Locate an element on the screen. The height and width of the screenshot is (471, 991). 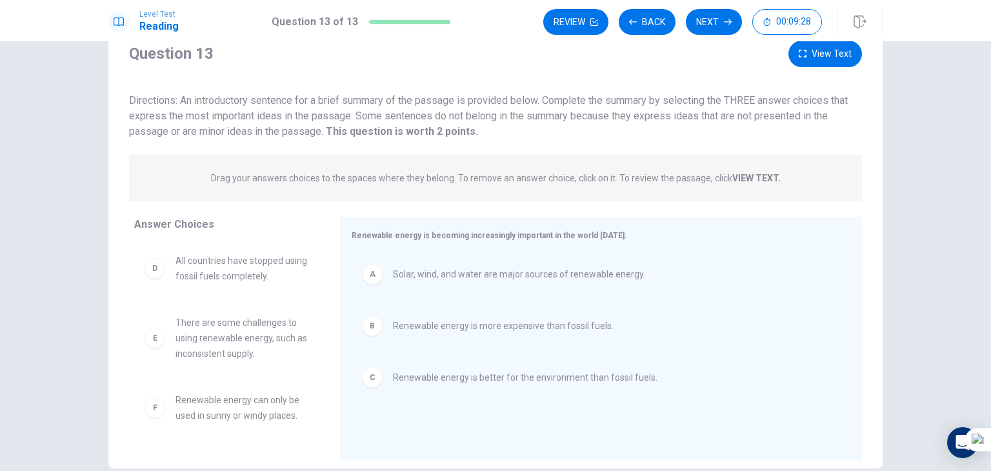
span: Level Test is located at coordinates (159, 14).